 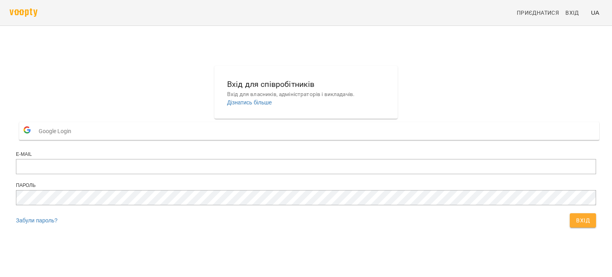 I want to click on h6: Вхід для співробітників, so click(x=306, y=84).